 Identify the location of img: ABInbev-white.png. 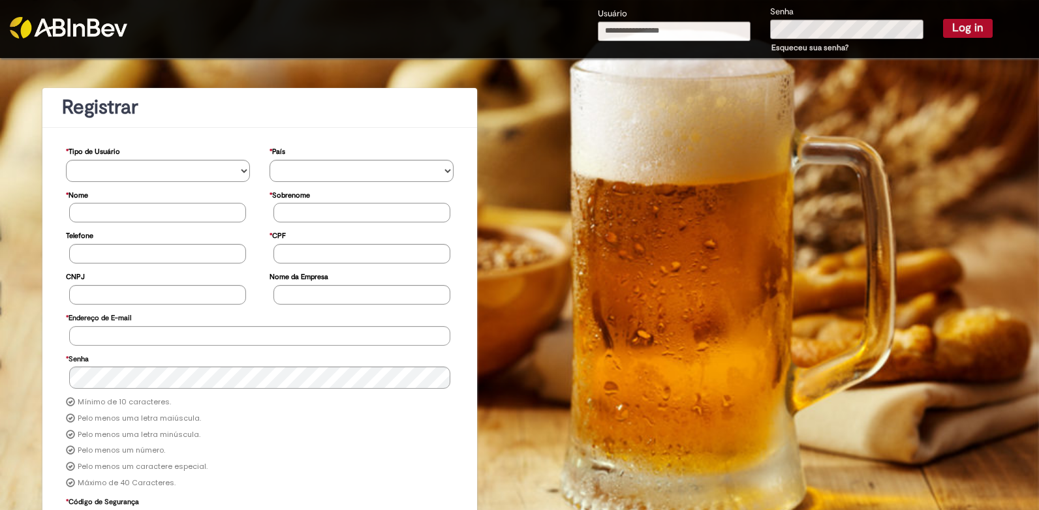
(69, 27).